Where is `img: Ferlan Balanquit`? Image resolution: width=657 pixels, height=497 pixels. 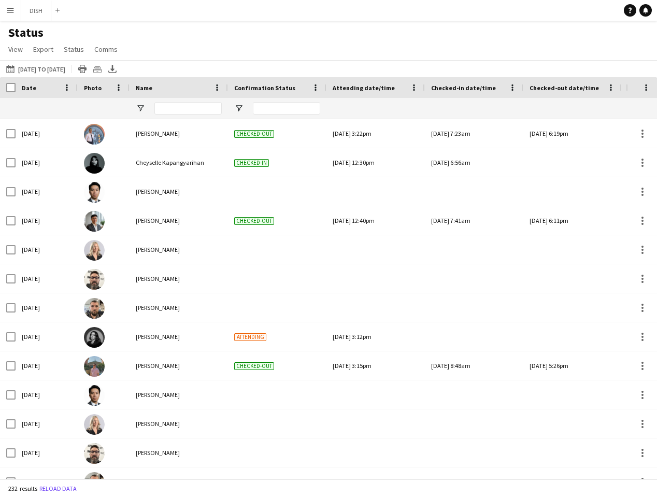
img: Ferlan Balanquit is located at coordinates (94, 366).